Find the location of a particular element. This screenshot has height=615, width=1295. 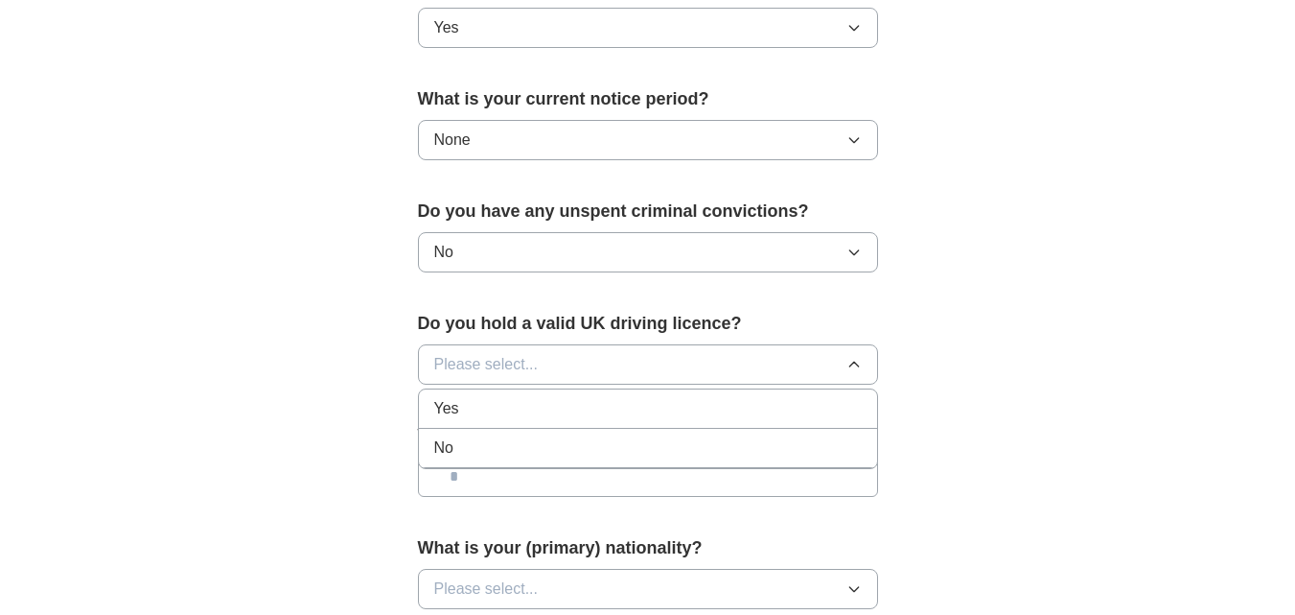

button: None is located at coordinates (648, 140).